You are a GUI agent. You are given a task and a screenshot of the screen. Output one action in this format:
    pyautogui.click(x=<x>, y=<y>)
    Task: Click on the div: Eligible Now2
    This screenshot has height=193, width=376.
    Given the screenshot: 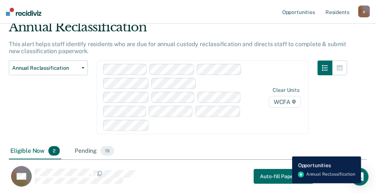 What is the action you would take?
    pyautogui.click(x=35, y=152)
    